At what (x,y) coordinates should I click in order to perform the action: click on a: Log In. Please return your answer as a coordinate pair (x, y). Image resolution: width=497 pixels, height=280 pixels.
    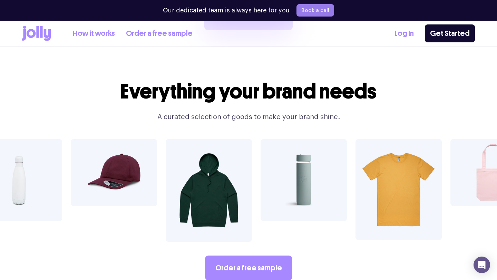
    Looking at the image, I should click on (404, 33).